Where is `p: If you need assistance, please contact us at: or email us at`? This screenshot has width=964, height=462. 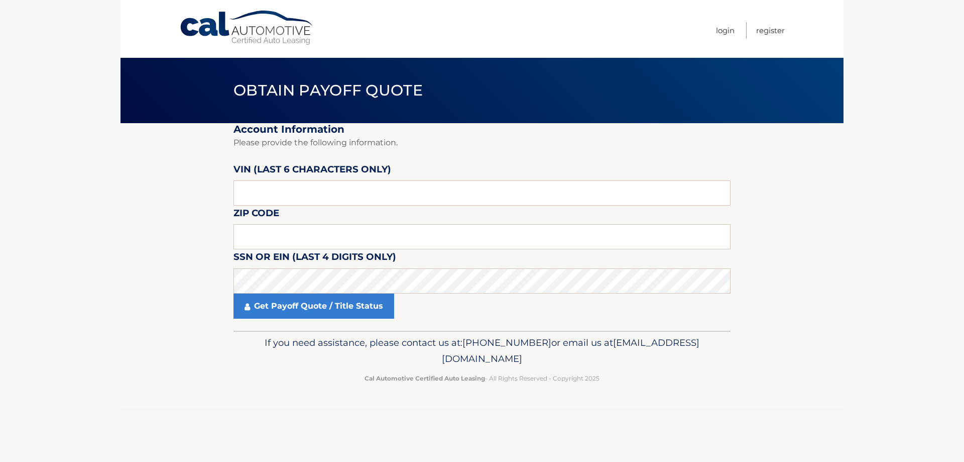 p: If you need assistance, please contact us at: or email us at is located at coordinates (482, 351).